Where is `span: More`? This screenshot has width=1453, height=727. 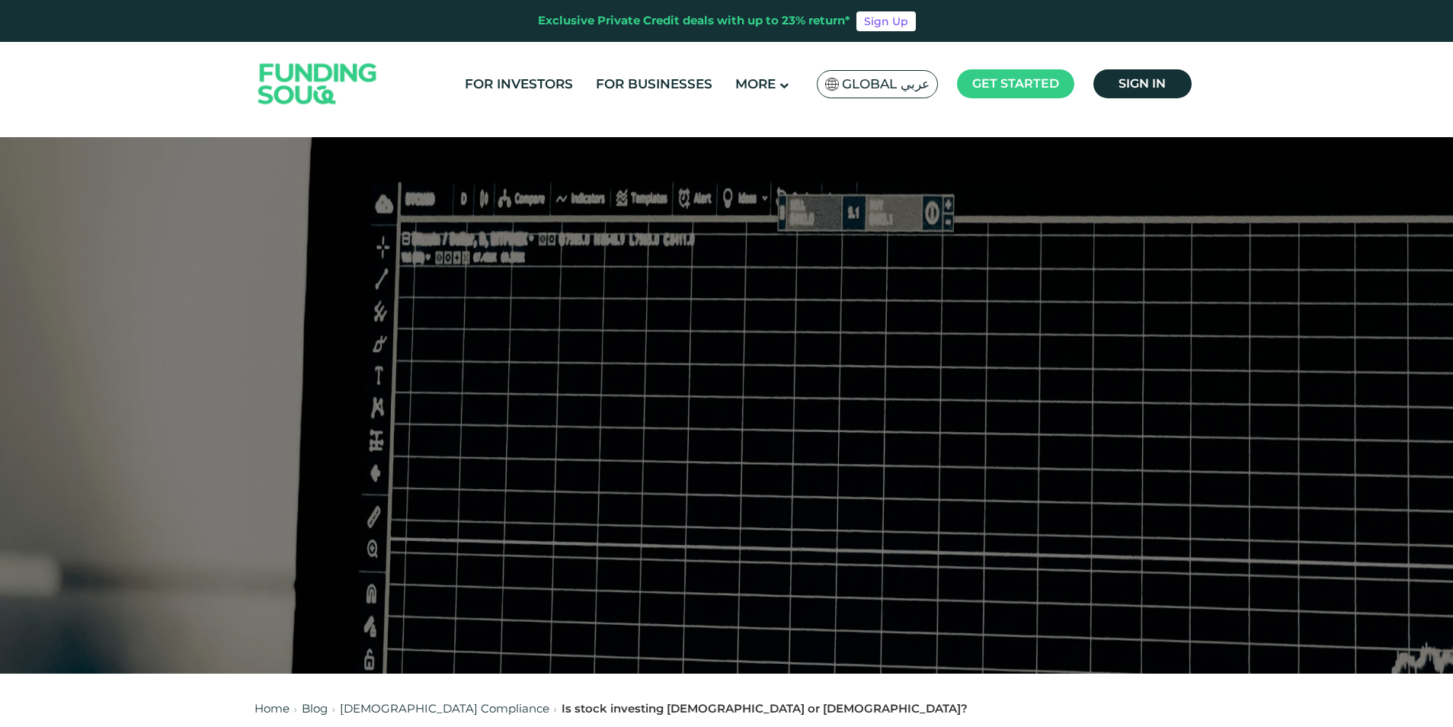 span: More is located at coordinates (755, 84).